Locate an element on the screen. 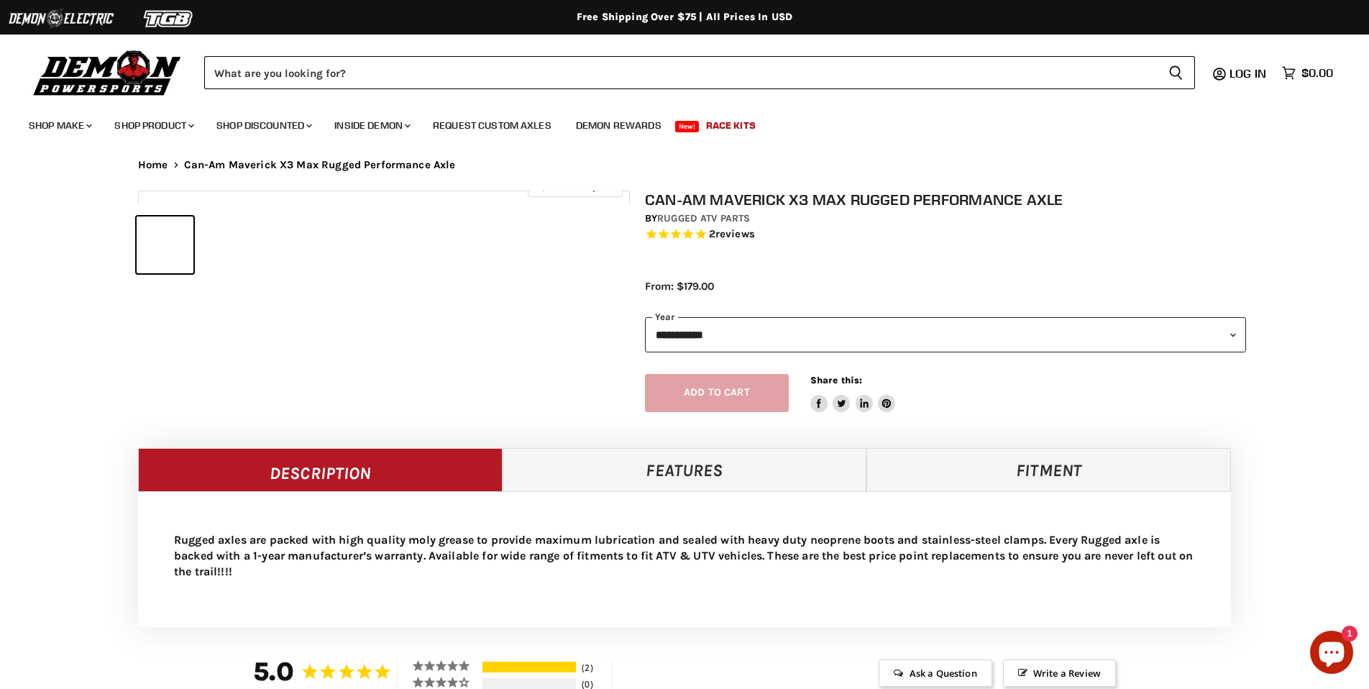 Image resolution: width=1369 pixels, height=689 pixels. span: $0.00 is located at coordinates (1317, 73).